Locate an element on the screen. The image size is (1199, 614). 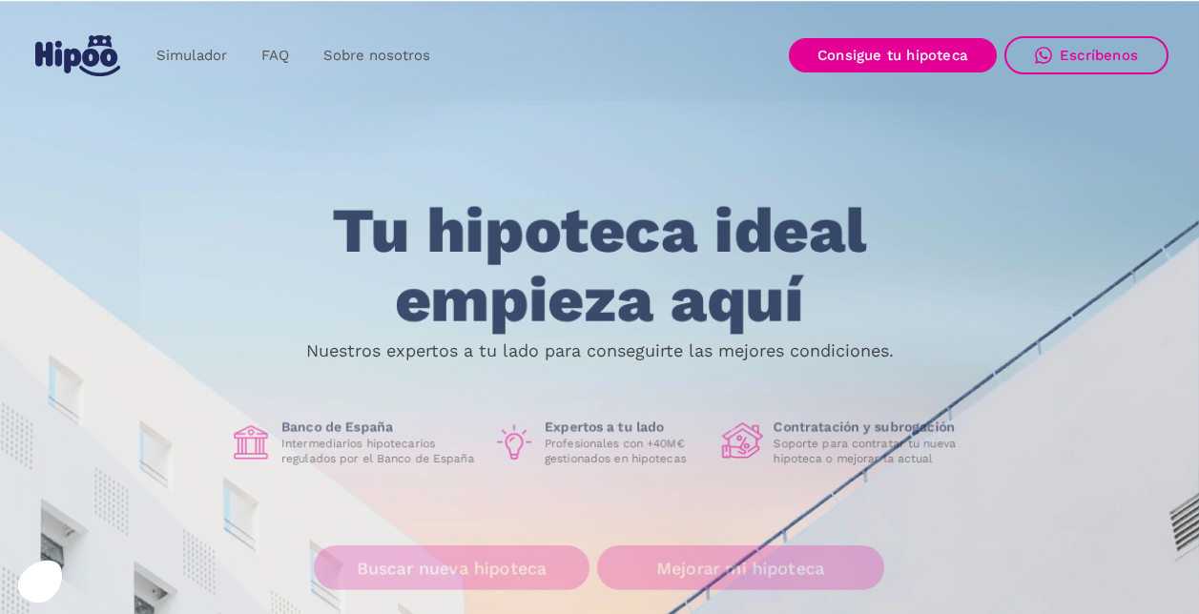
a: Escríbenos is located at coordinates (1086, 55).